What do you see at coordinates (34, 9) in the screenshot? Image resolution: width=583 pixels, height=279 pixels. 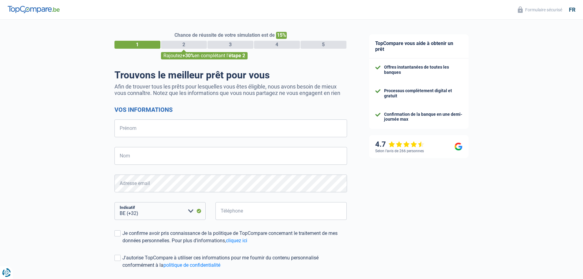 I see `img: TopCompare Logo` at bounding box center [34, 9].